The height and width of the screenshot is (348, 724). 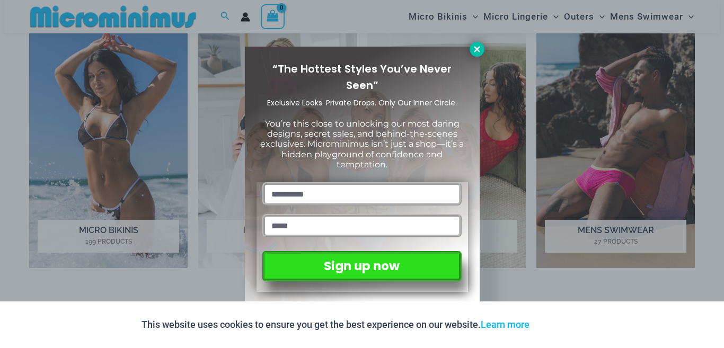 What do you see at coordinates (505, 324) in the screenshot?
I see `a: Learn more` at bounding box center [505, 324].